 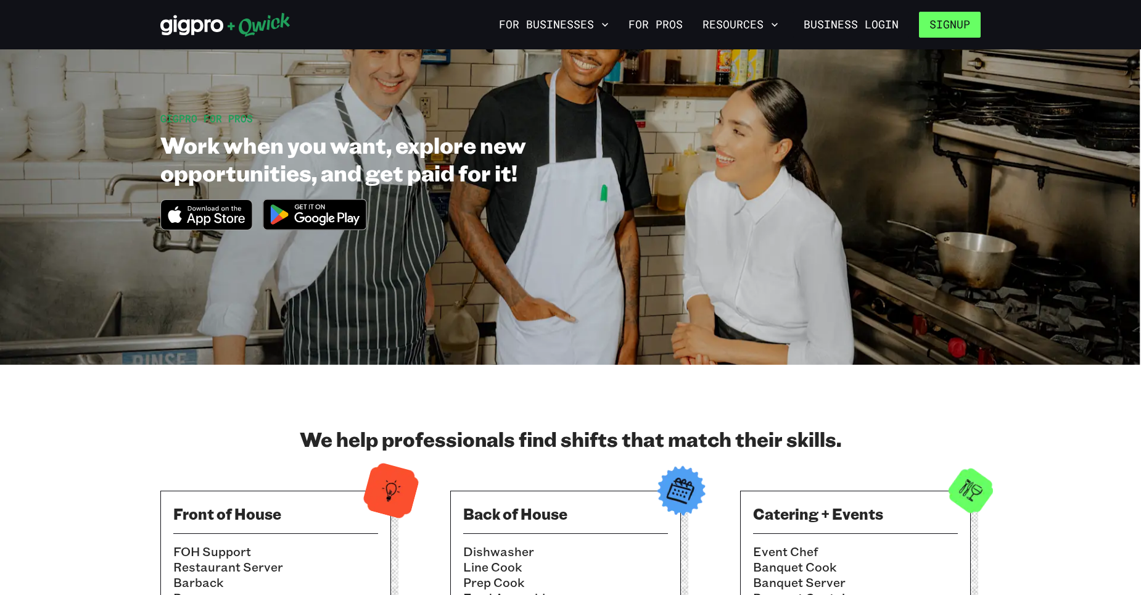 I want to click on button: Signup, so click(x=950, y=25).